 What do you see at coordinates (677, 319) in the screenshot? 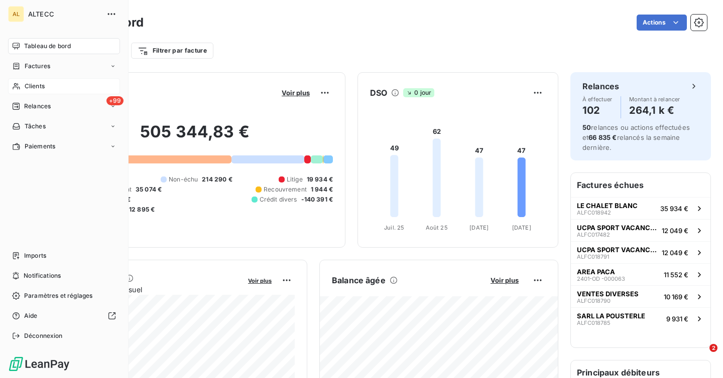
I see `span: 9 931 €` at bounding box center [677, 319].